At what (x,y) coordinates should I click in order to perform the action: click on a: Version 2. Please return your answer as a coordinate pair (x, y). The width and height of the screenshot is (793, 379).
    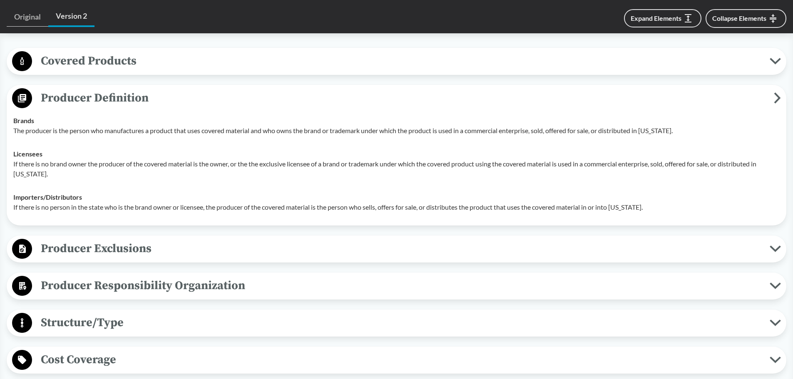
    Looking at the image, I should click on (71, 17).